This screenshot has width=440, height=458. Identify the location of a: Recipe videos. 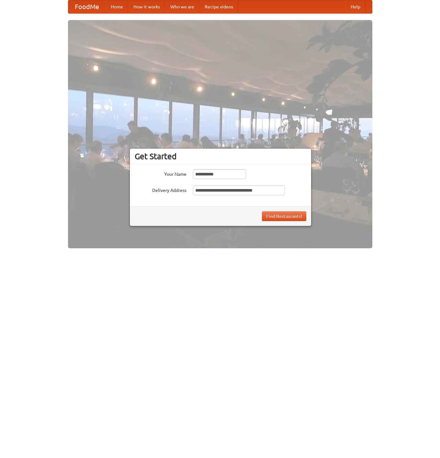
(219, 7).